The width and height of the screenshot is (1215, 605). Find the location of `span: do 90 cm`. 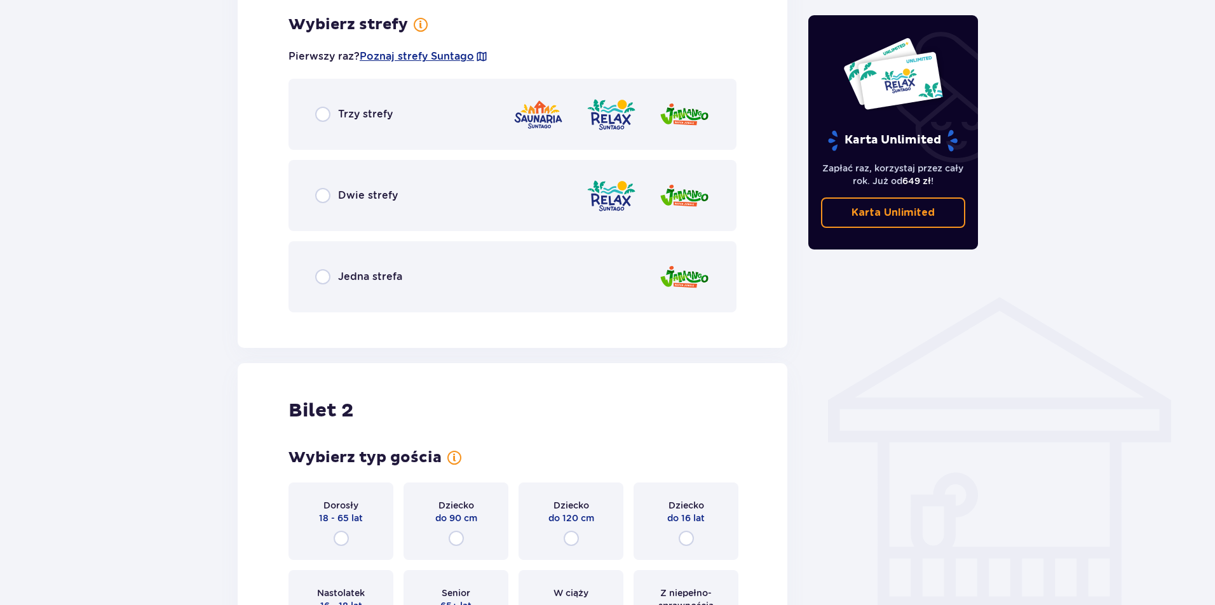

span: do 90 cm is located at coordinates (456, 518).